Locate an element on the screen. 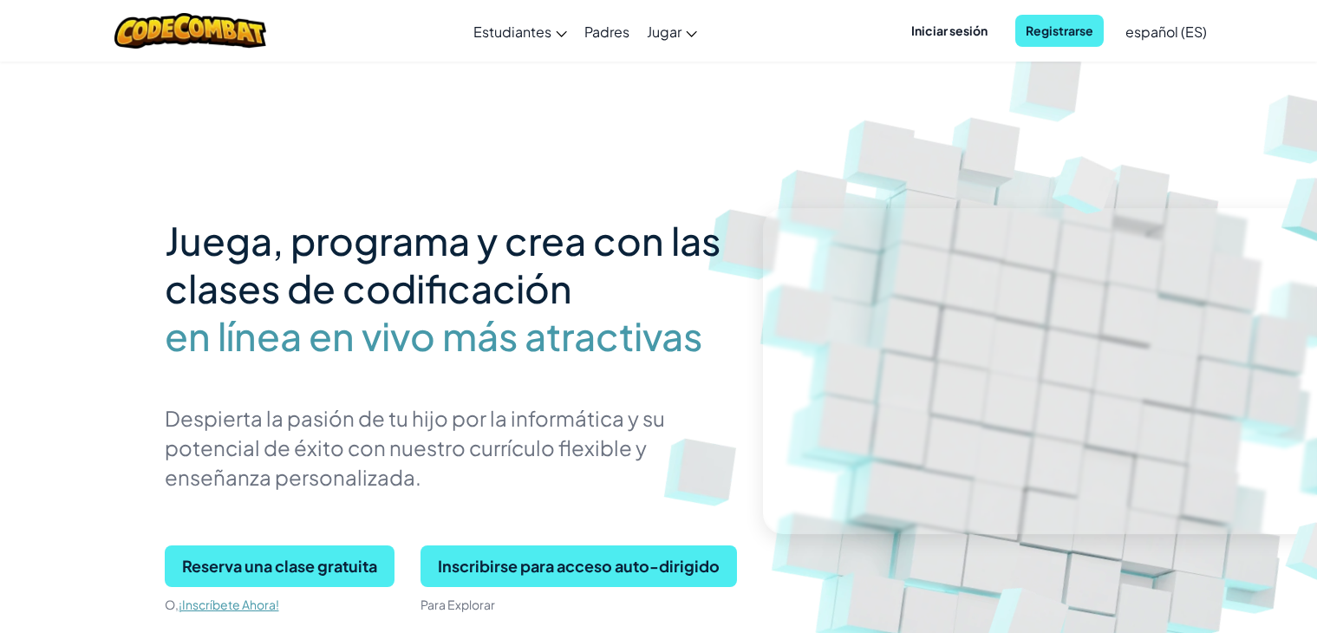 This screenshot has width=1317, height=633. a: Estudiantes is located at coordinates (520, 31).